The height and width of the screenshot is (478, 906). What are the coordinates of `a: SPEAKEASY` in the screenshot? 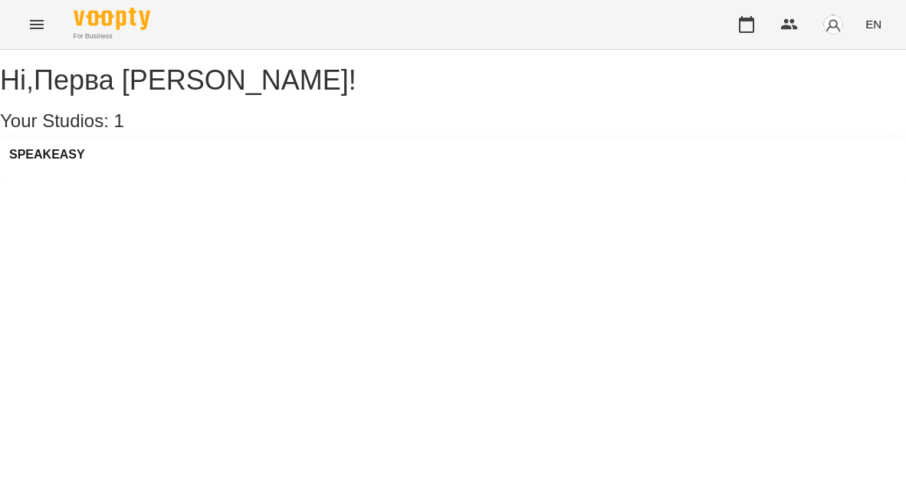 It's located at (47, 155).